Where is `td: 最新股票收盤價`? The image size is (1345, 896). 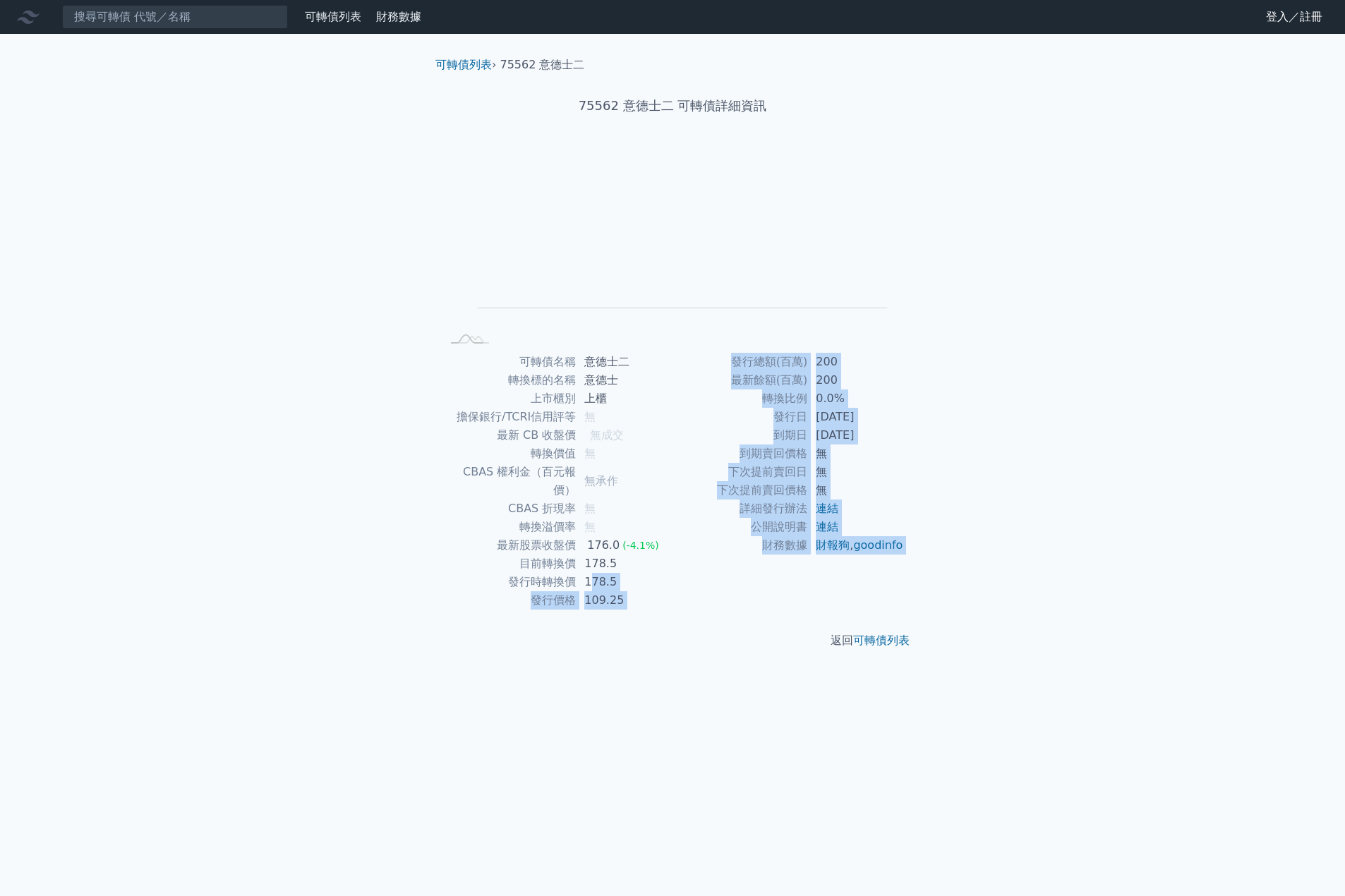 td: 最新股票收盤價 is located at coordinates (508, 545).